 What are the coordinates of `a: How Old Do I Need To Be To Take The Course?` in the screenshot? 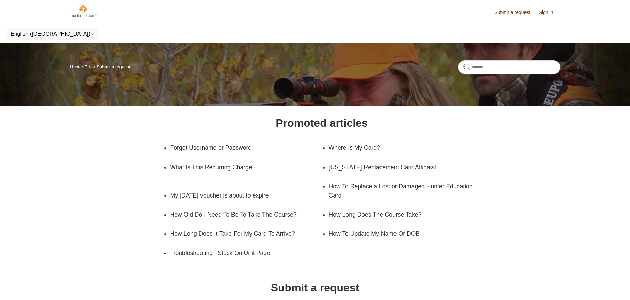 It's located at (241, 215).